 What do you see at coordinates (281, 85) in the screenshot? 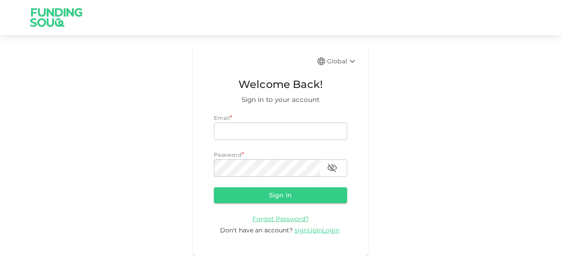
I see `span: Welcome Back!` at bounding box center [281, 85].